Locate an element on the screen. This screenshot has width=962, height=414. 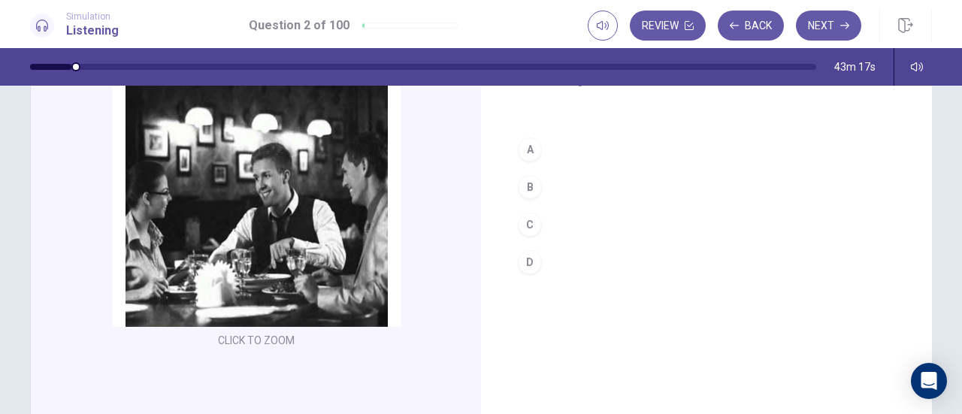
button: Next is located at coordinates (828, 26).